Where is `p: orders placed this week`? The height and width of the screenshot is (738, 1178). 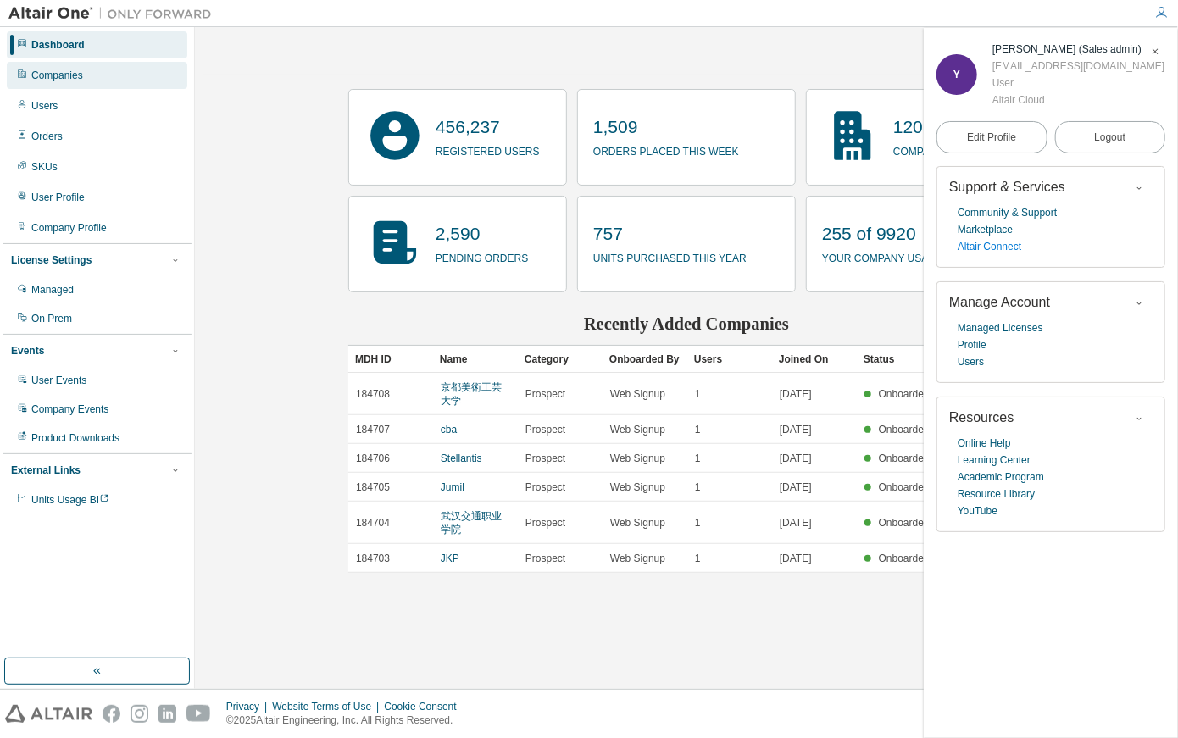
p: orders placed this week is located at coordinates (666, 149).